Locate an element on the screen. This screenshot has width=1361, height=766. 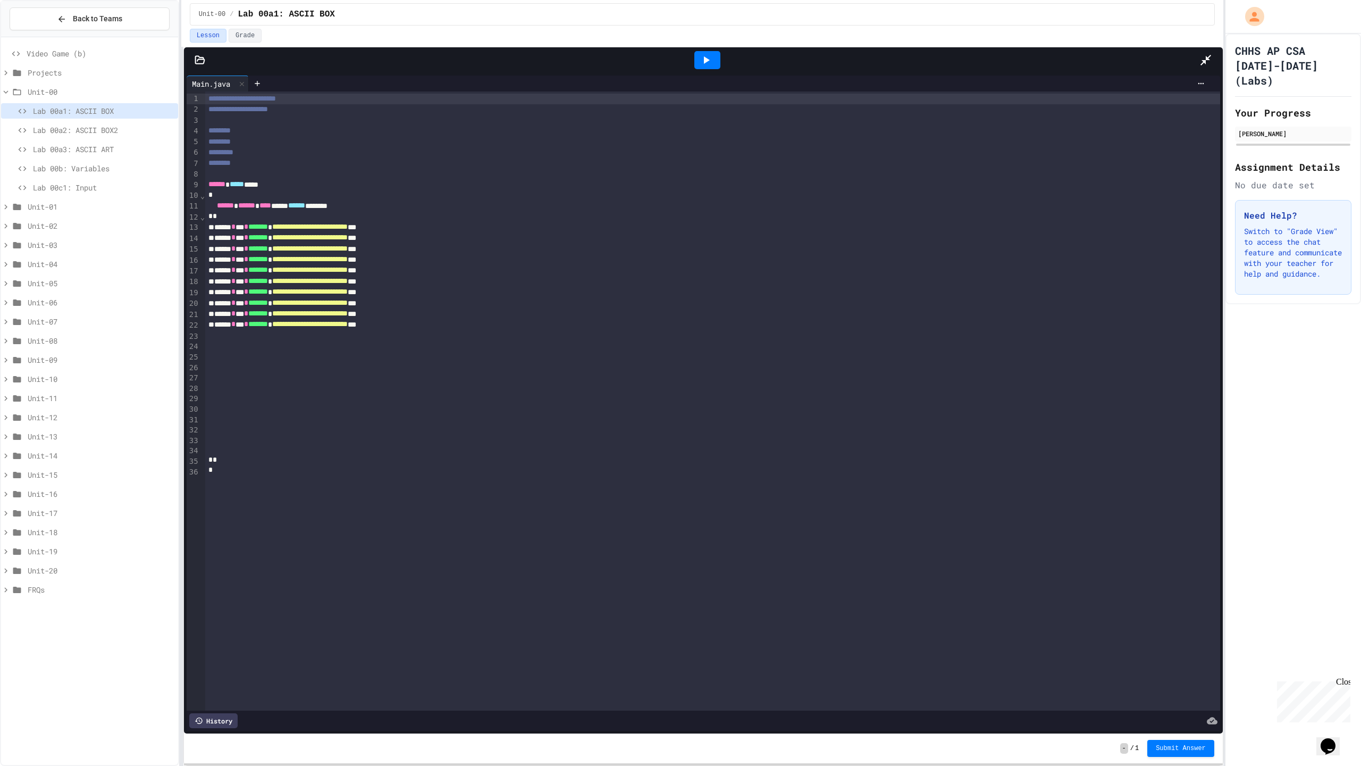
span: Unit-07 is located at coordinates (100, 321).